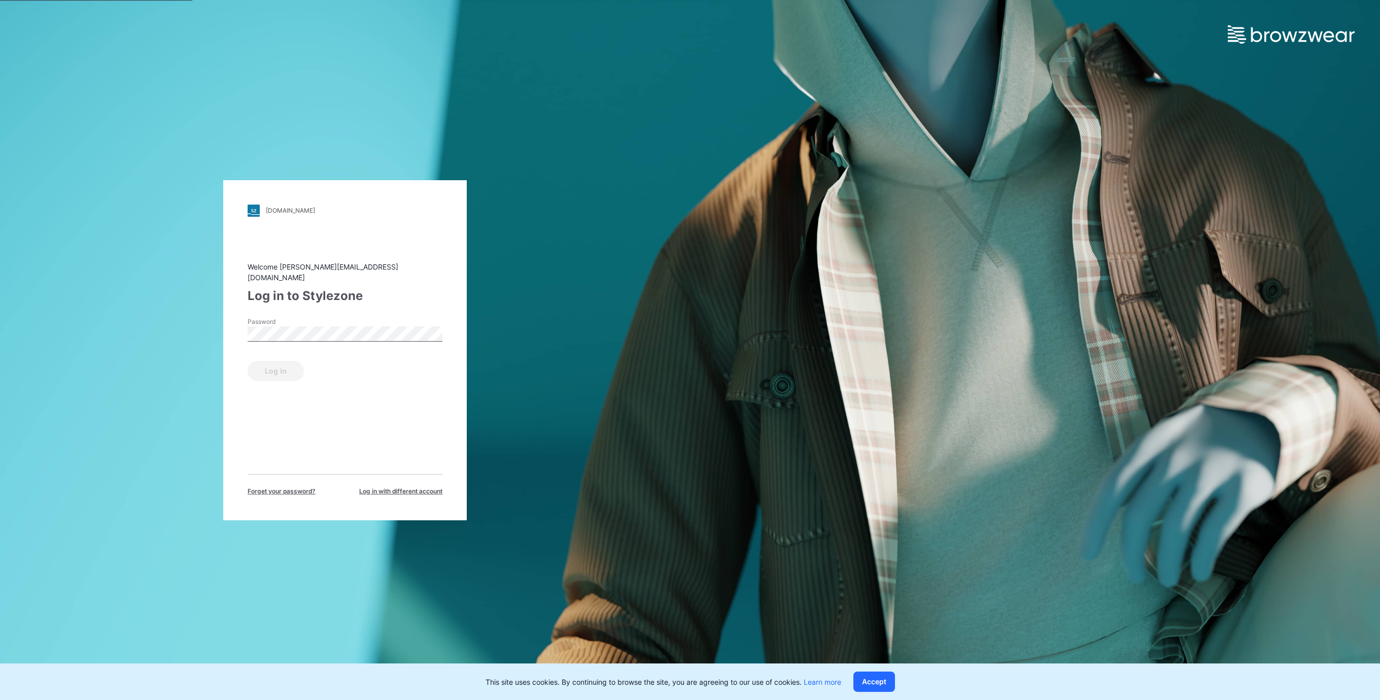  I want to click on span: Forget your password?, so click(282, 491).